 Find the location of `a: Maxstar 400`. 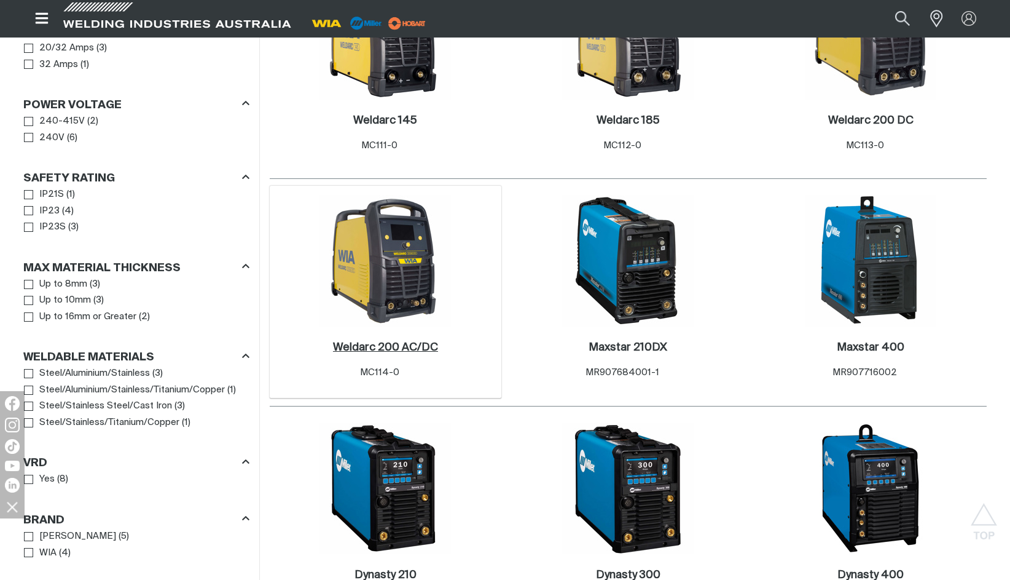

a: Maxstar 400 is located at coordinates (871, 347).